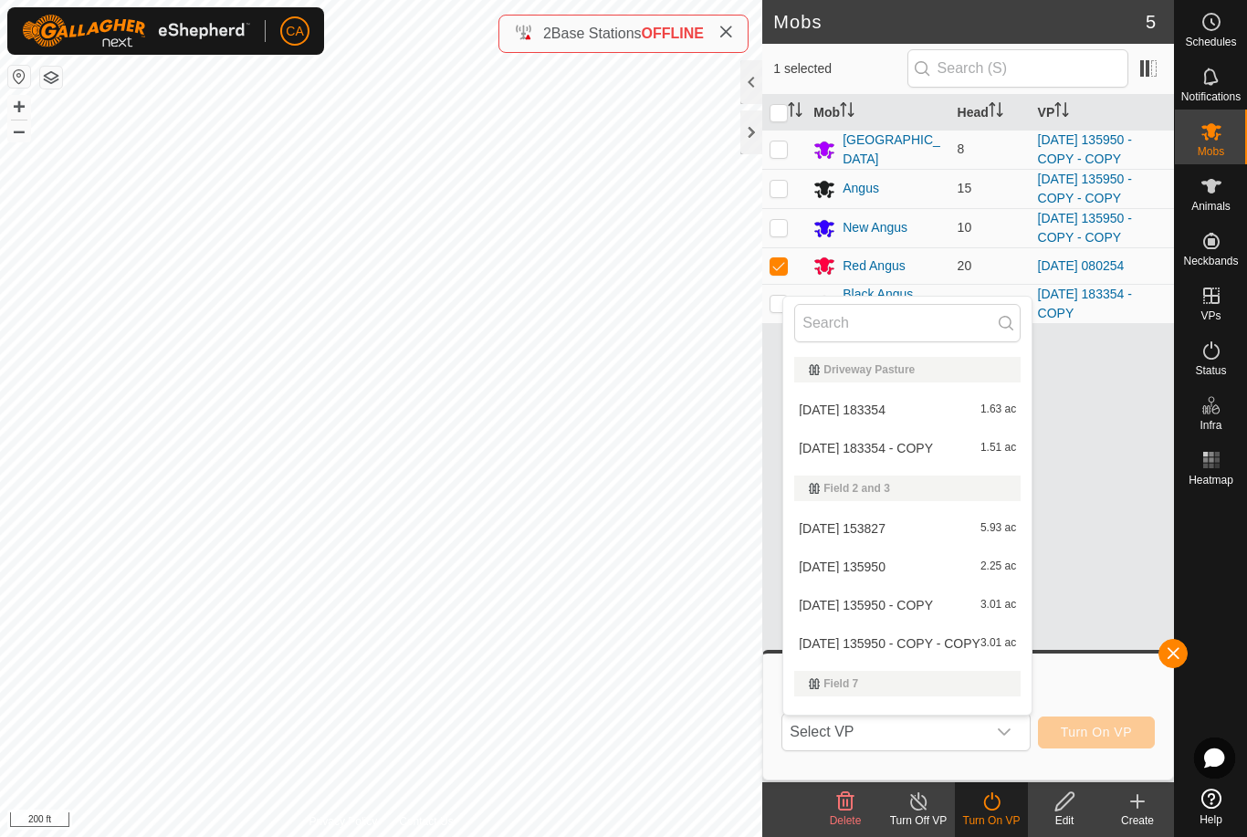 This screenshot has width=1247, height=837. Describe the element at coordinates (908, 323) in the screenshot. I see `input: Search` at that location.